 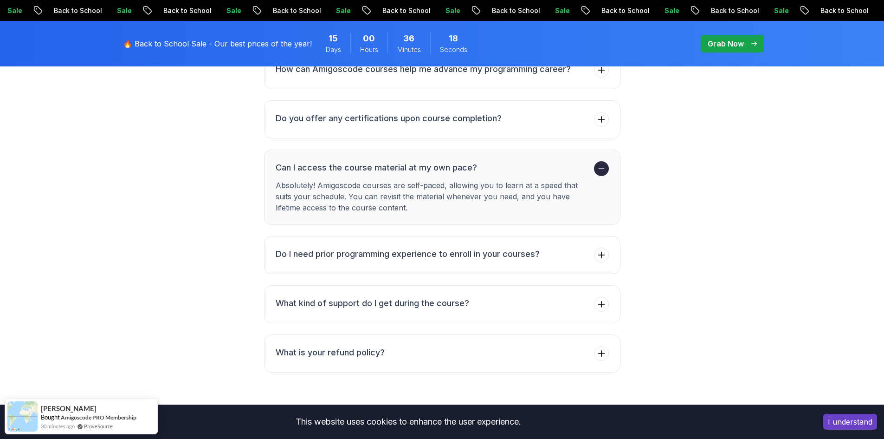 I want to click on span: 30 minutes ago, so click(x=58, y=426).